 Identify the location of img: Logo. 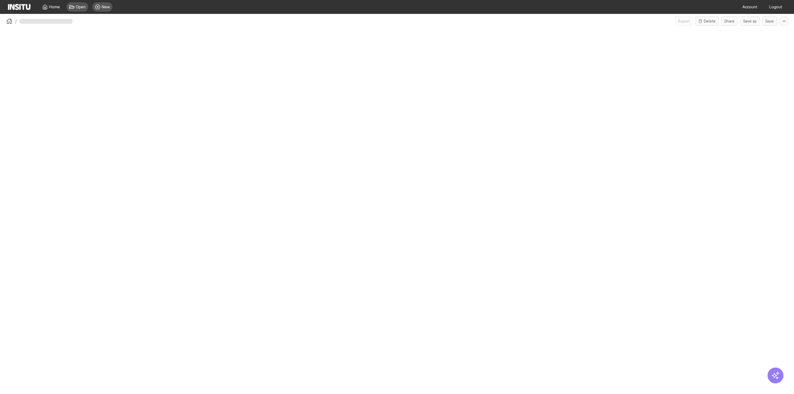
(19, 7).